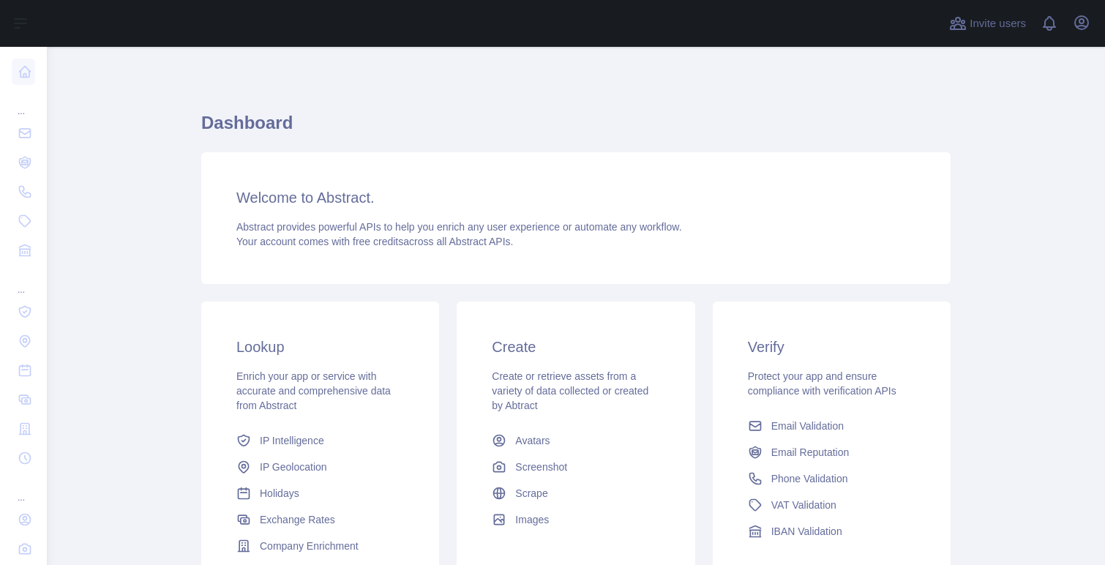 Image resolution: width=1105 pixels, height=565 pixels. I want to click on a: Phone Validation, so click(832, 479).